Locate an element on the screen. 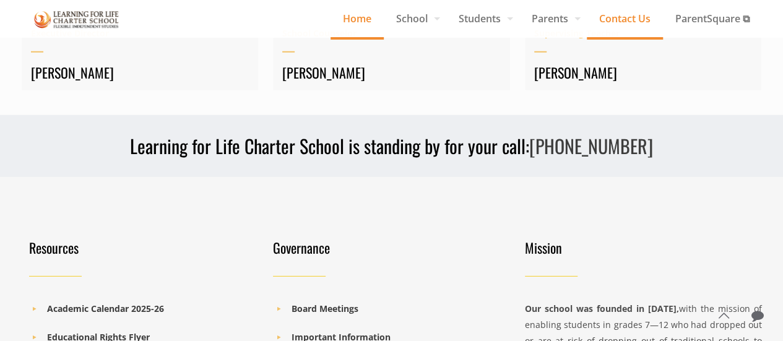 Image resolution: width=783 pixels, height=341 pixels. h4: Mission is located at coordinates (643, 247).